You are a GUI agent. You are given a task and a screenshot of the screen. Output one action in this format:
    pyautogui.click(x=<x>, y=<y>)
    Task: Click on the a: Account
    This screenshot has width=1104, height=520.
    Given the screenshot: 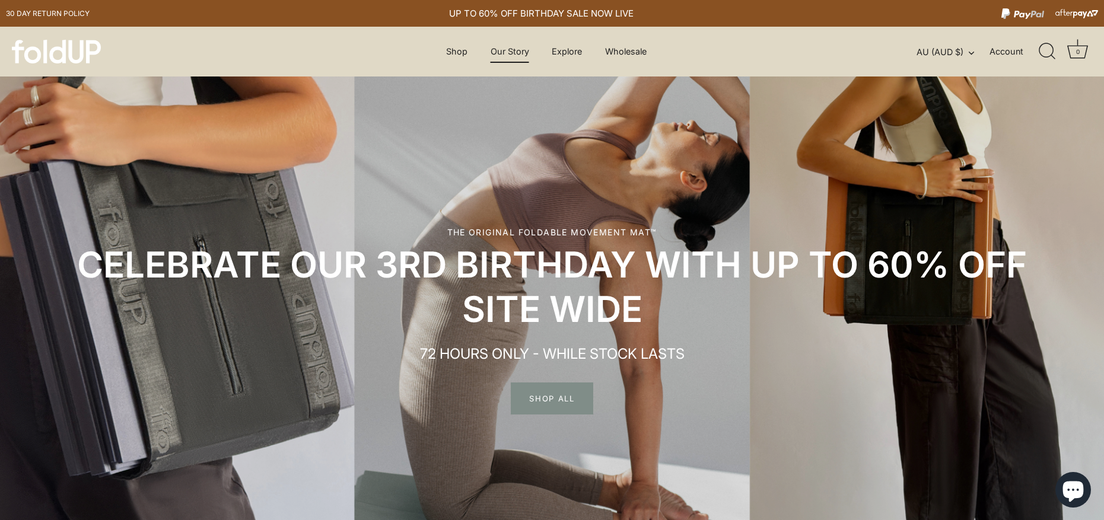 What is the action you would take?
    pyautogui.click(x=1017, y=52)
    